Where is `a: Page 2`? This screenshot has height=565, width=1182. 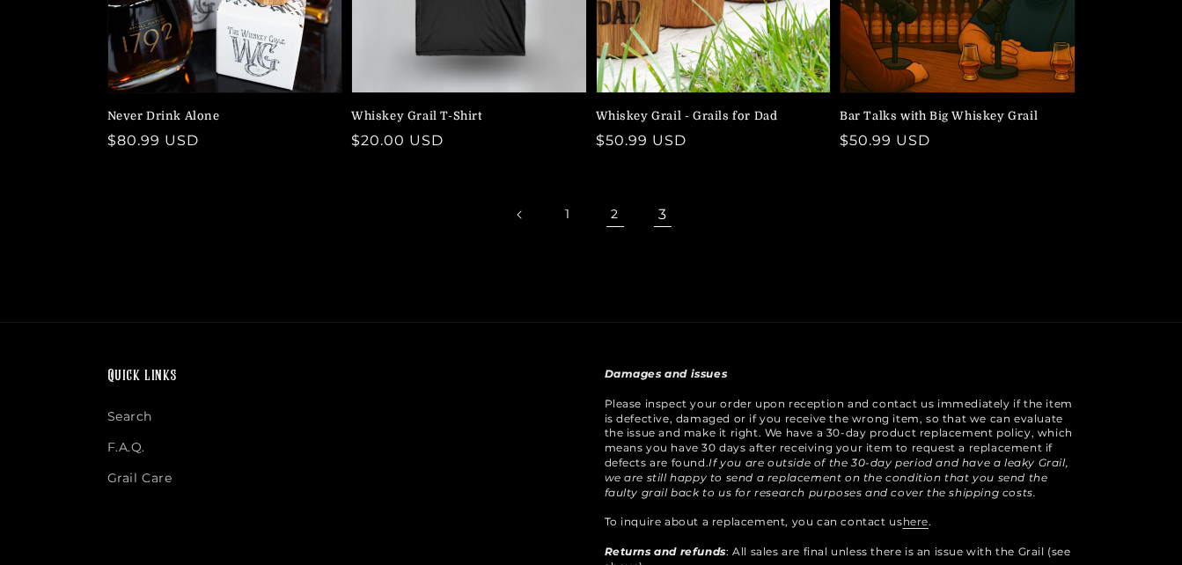
a: Page 2 is located at coordinates (615, 215).